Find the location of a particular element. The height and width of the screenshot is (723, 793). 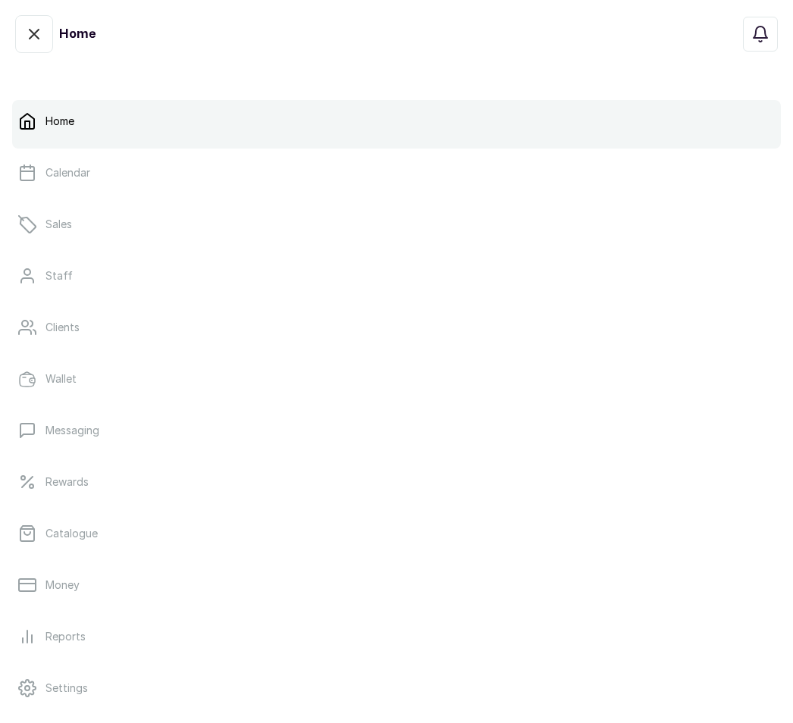

a: Messaging is located at coordinates (397, 431).